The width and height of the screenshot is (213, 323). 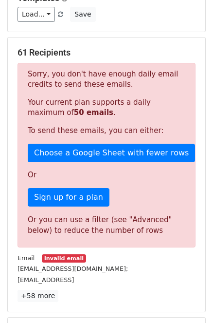 What do you see at coordinates (93, 112) in the screenshot?
I see `strong: 50 emails` at bounding box center [93, 112].